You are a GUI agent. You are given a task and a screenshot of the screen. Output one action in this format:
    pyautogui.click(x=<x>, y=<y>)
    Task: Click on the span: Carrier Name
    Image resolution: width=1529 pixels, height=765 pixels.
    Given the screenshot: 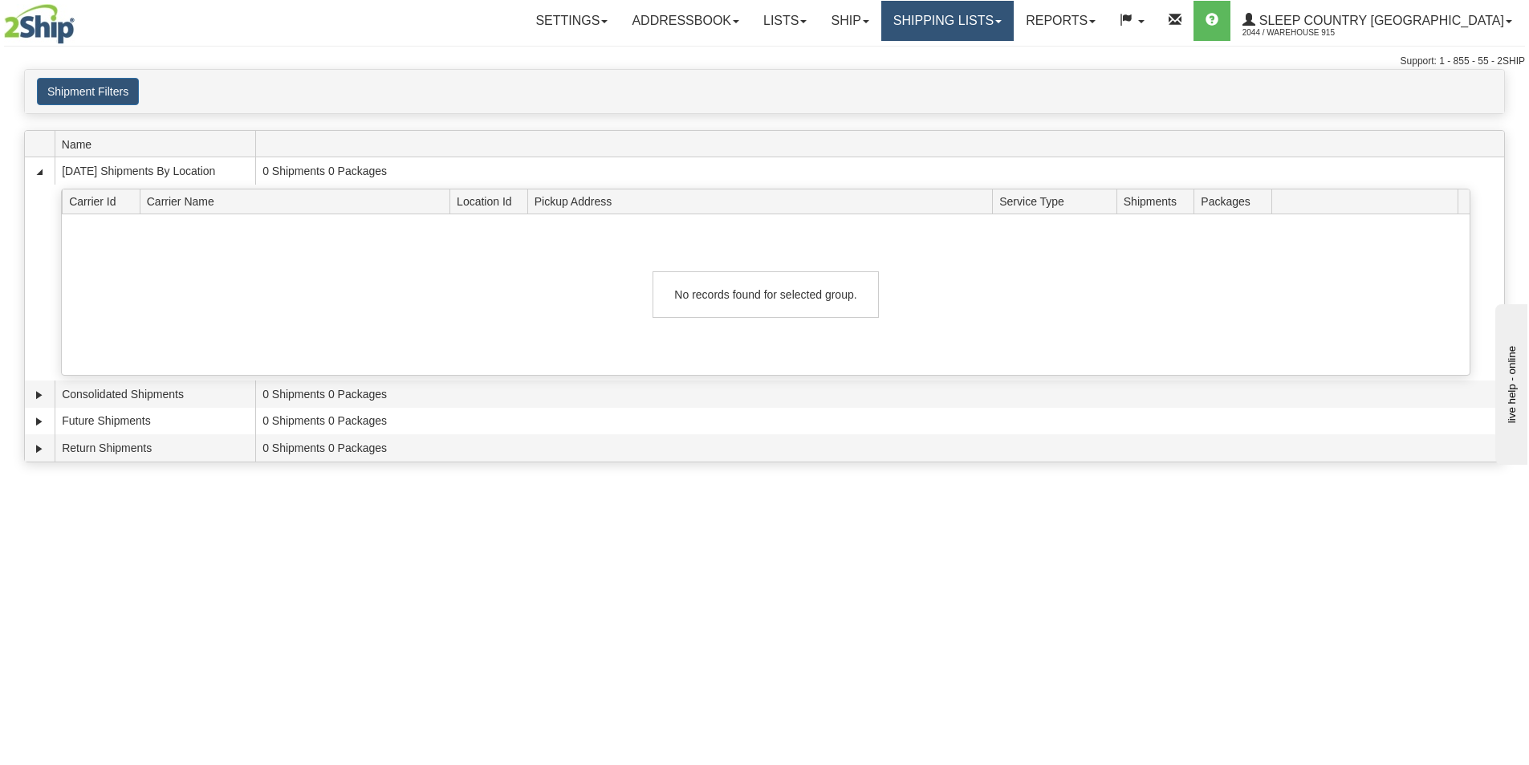 What is the action you would take?
    pyautogui.click(x=299, y=201)
    